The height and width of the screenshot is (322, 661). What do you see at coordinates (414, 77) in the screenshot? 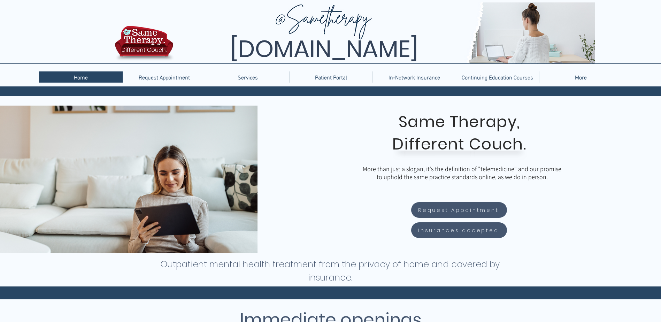
I see `a: In-Network Insurance` at bounding box center [414, 77].